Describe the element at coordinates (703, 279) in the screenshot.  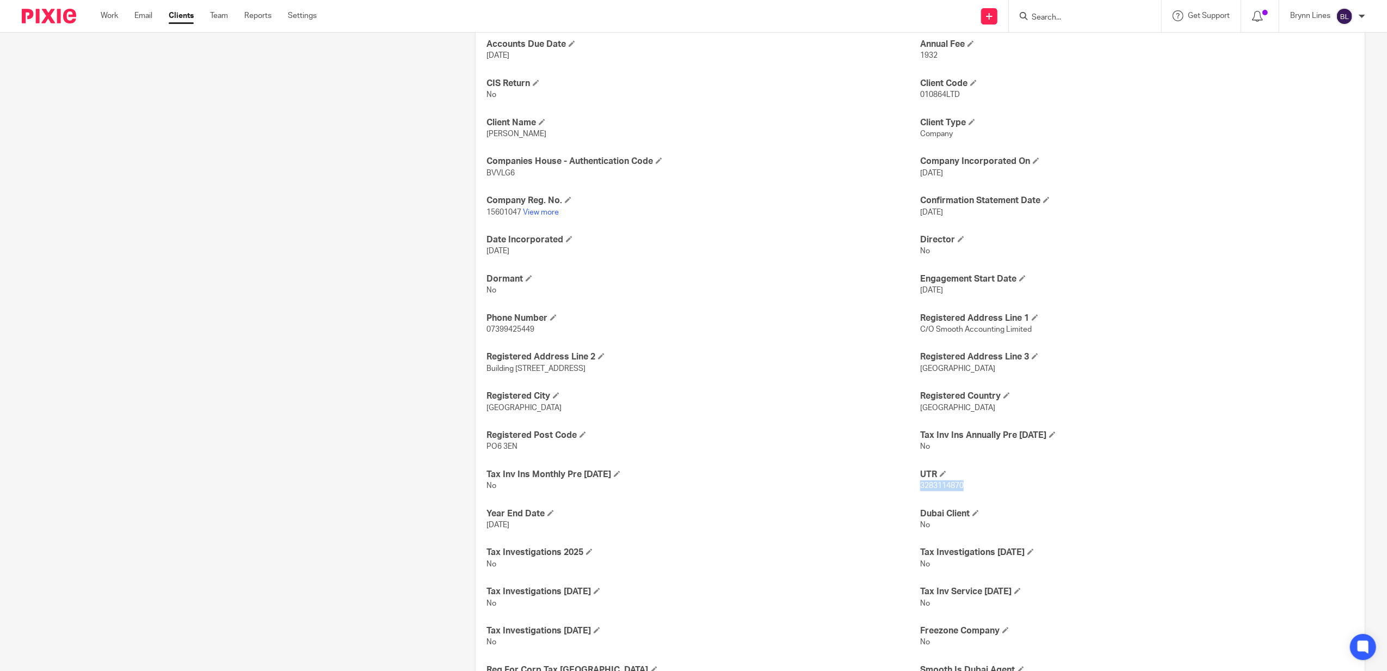
I see `h4: Dormant` at that location.